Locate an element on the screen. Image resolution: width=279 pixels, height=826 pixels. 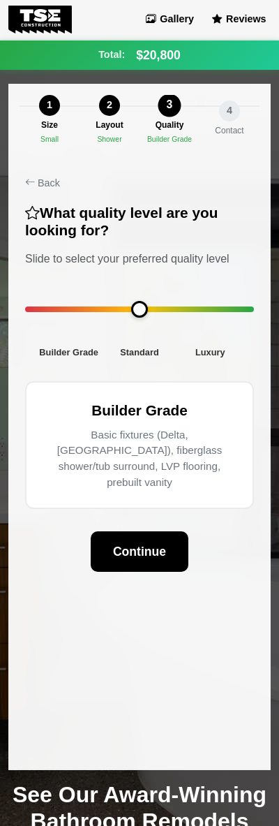
h3: What quality level are you looking for? is located at coordinates (140, 222).